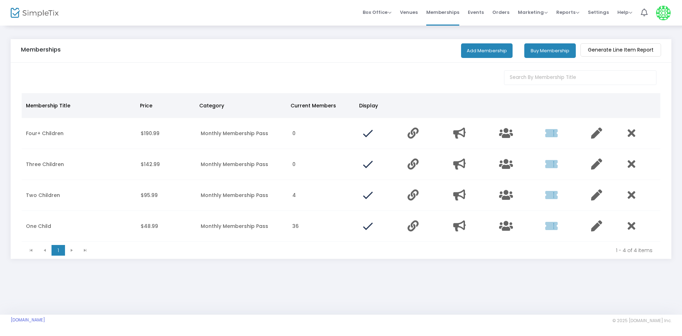  I want to click on td: Three Children, so click(79, 164).